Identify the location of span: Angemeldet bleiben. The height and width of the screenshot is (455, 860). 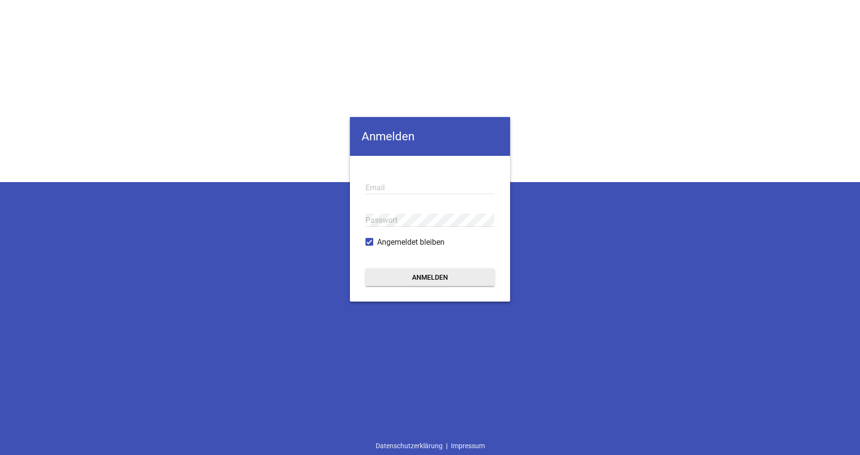
(411, 242).